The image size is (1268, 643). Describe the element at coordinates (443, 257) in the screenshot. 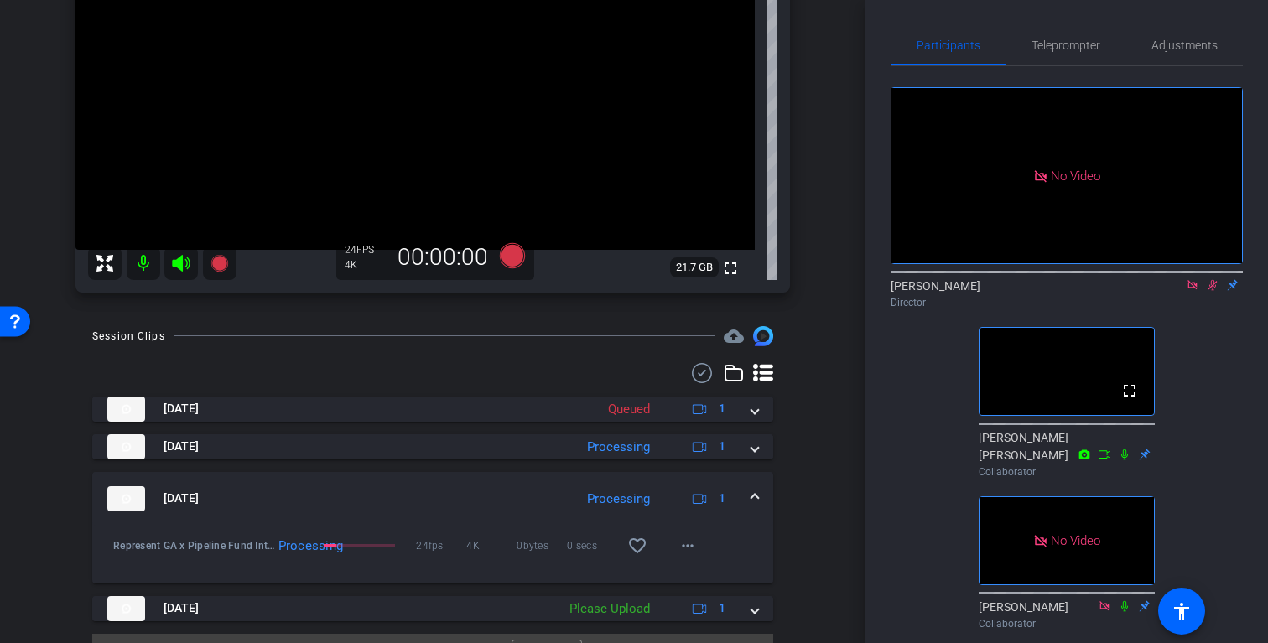

I see `div: 00:00:00` at that location.